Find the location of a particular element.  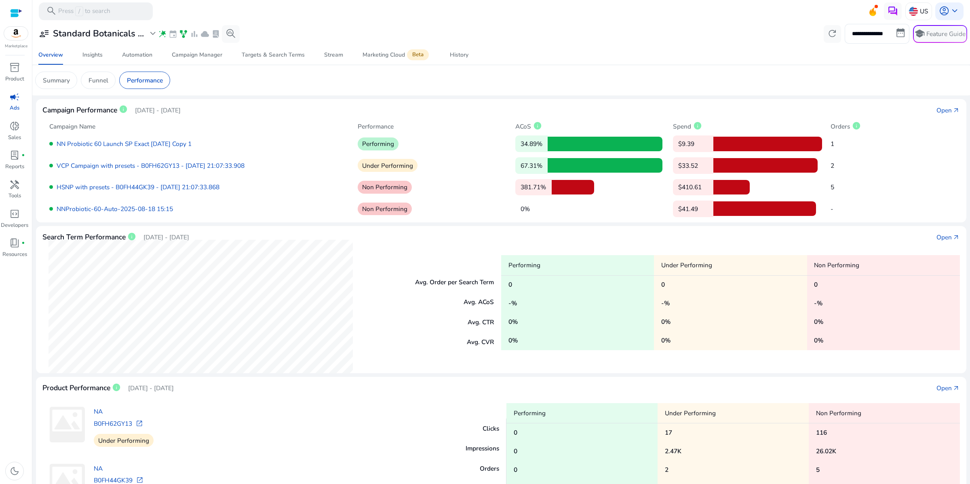

h4: Search Term Performance is located at coordinates (84, 237).